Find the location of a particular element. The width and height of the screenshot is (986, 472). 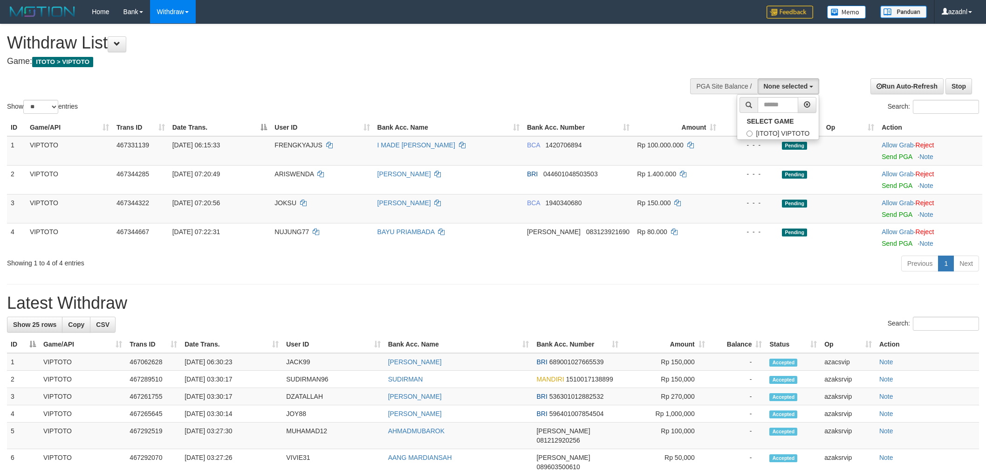

td: 467292519 is located at coordinates (153, 435).